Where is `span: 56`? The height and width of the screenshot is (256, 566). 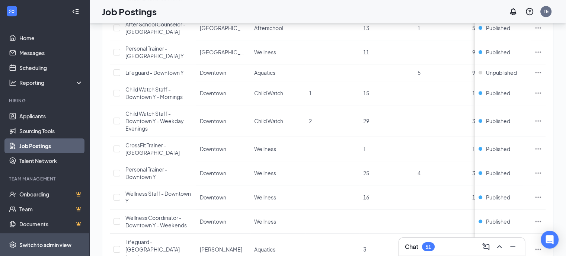
span: 56 is located at coordinates (475, 28).